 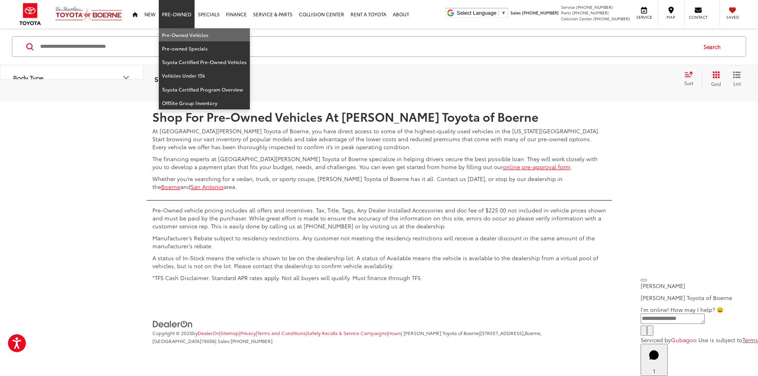 I want to click on svg: Start Chat, so click(x=654, y=355).